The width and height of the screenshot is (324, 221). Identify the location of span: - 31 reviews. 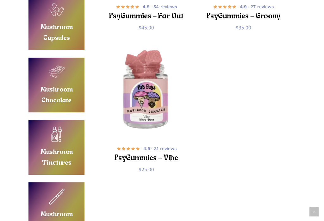
(160, 148).